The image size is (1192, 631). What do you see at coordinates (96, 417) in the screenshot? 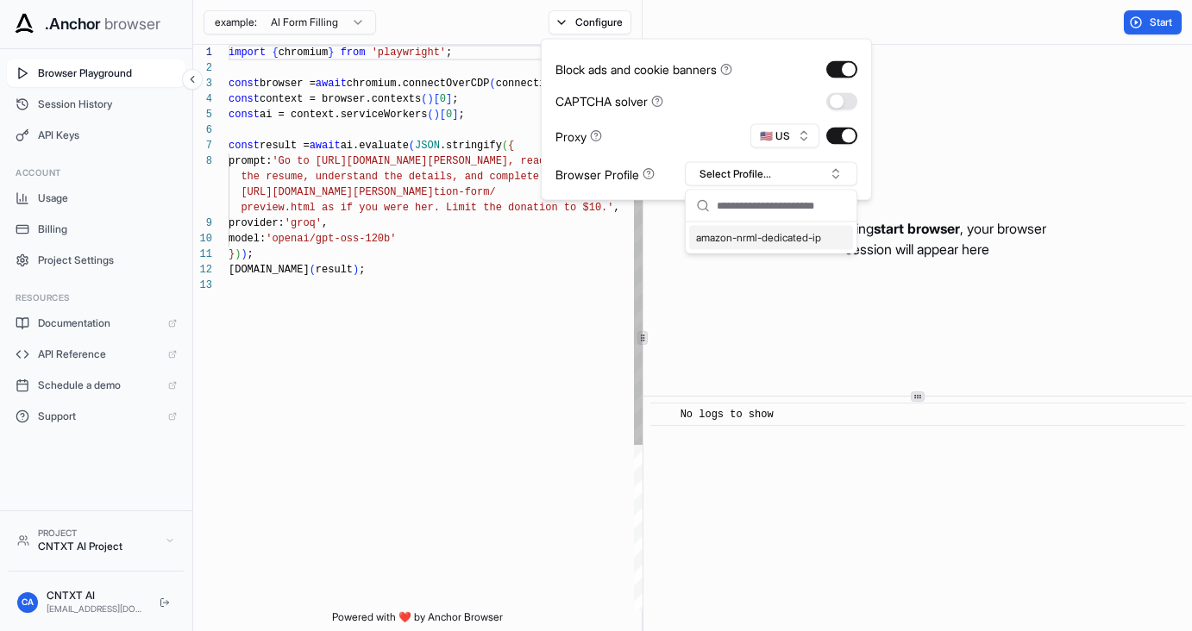
I see `a: Support` at bounding box center [96, 417].